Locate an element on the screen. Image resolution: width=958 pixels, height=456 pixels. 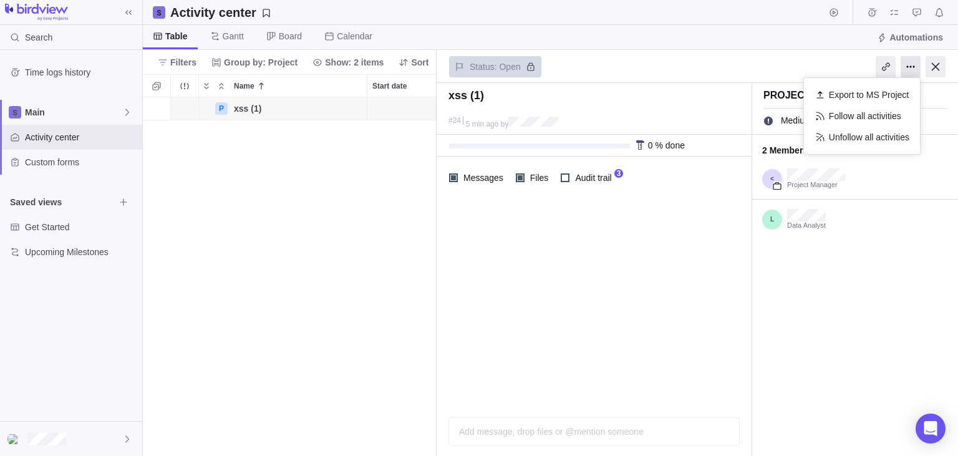
span: Medium is located at coordinates (796, 121).